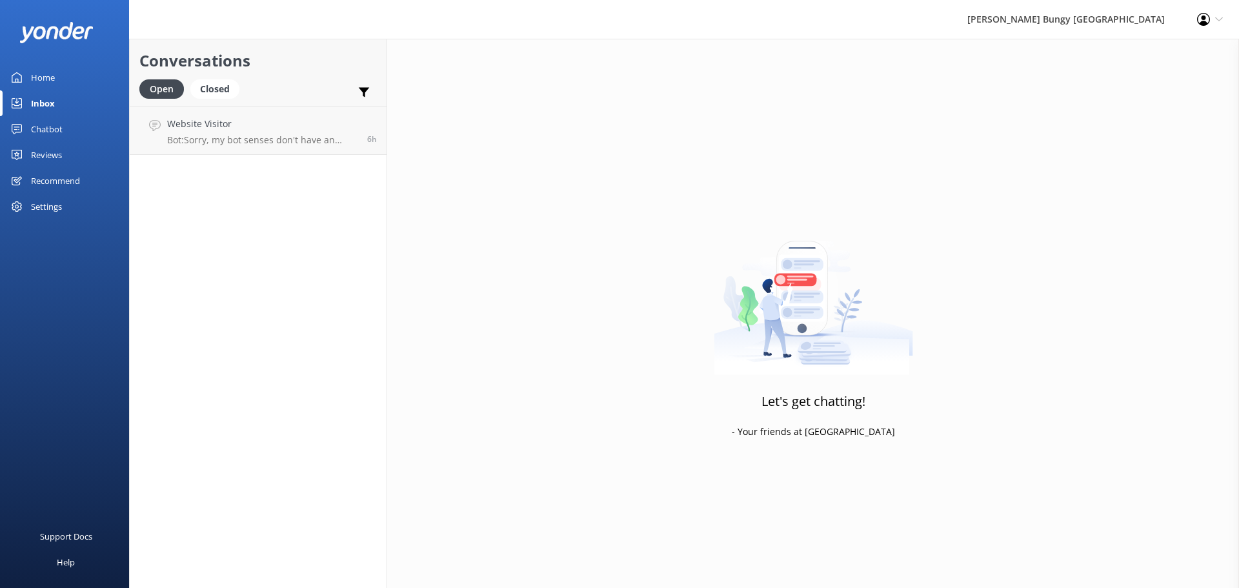 The height and width of the screenshot is (588, 1239). I want to click on div: Recommend, so click(55, 181).